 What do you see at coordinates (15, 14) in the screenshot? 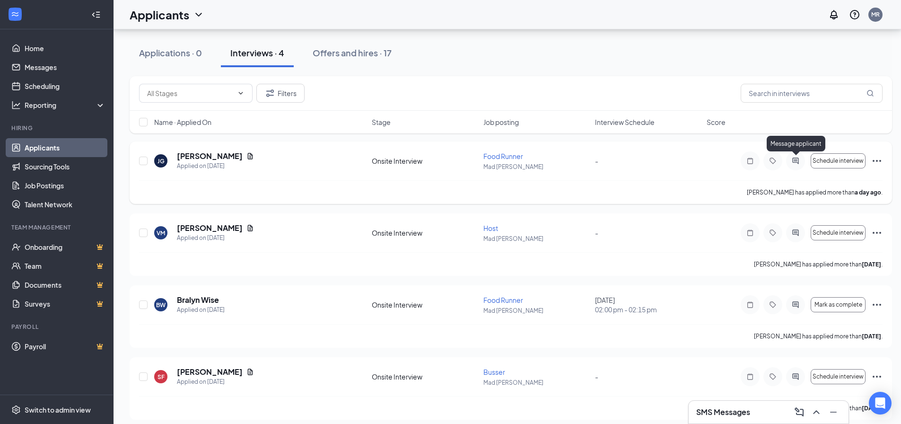
I see `svg: WorkstreamLogo` at bounding box center [15, 14].